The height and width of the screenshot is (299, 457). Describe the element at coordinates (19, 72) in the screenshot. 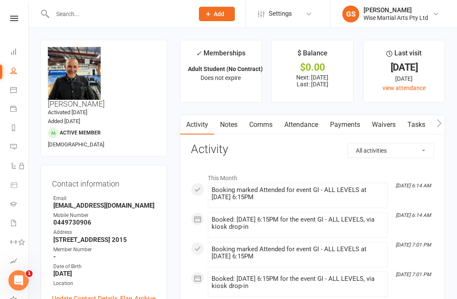

I see `a: People` at that location.